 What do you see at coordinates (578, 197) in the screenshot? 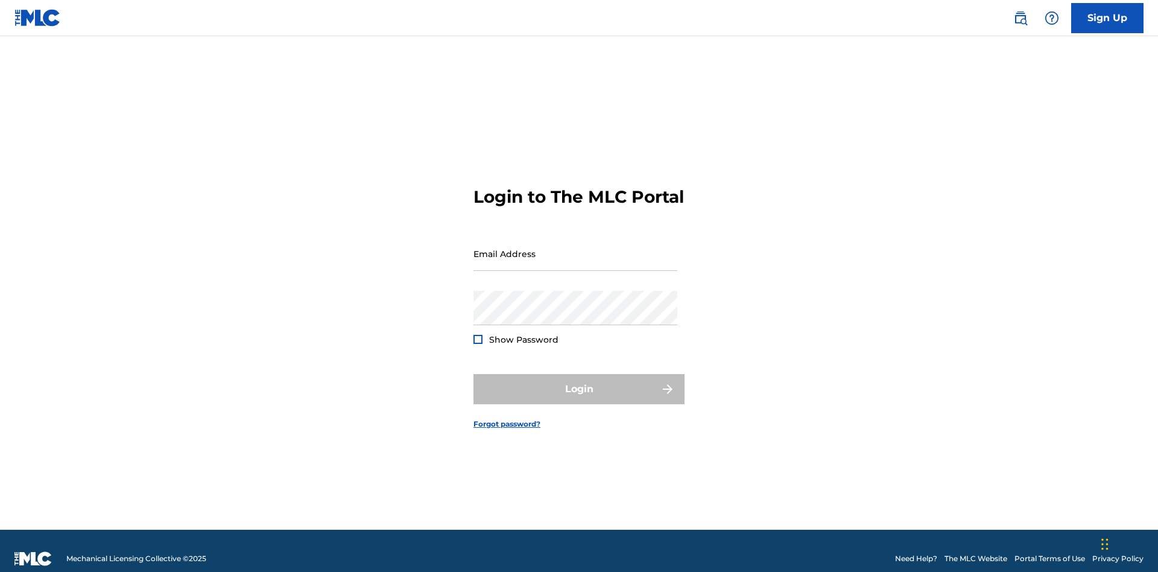
I see `h3: Login to The MLC Portal` at bounding box center [578, 197].